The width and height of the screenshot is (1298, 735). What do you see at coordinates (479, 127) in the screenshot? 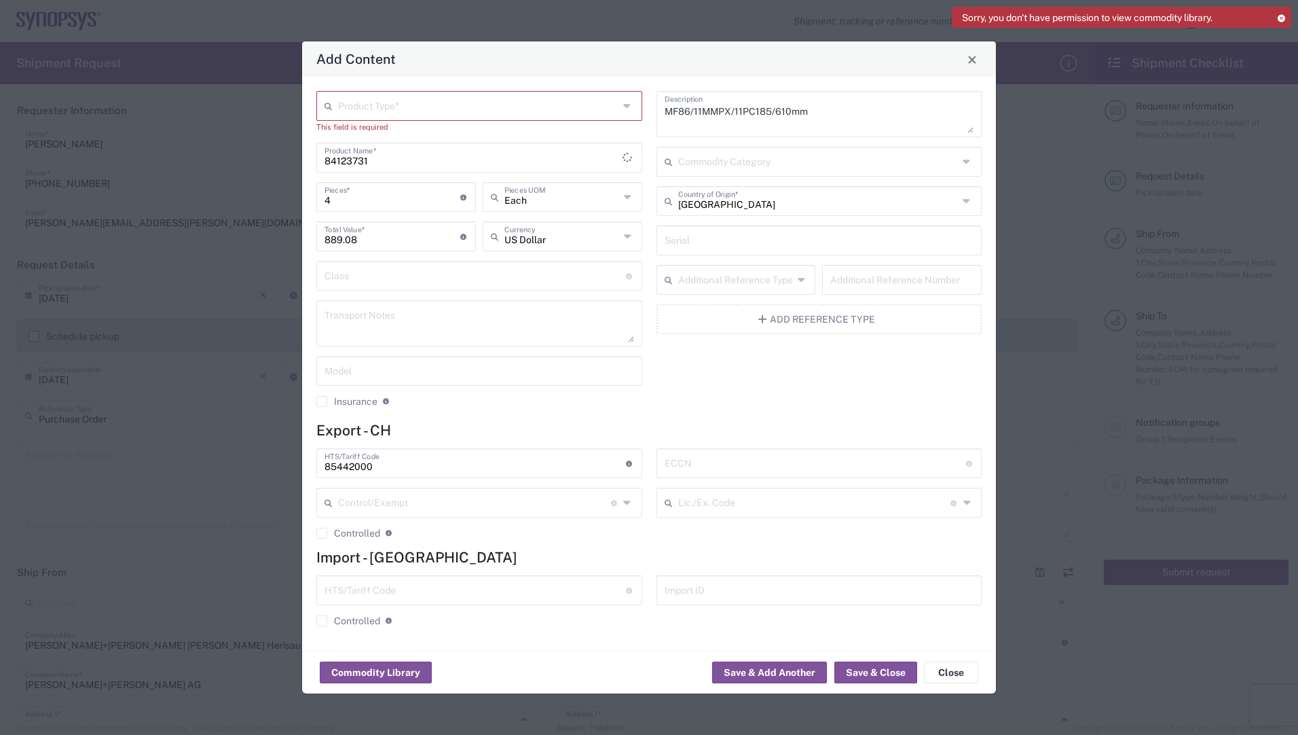
I see `div: This field is required` at bounding box center [479, 127].